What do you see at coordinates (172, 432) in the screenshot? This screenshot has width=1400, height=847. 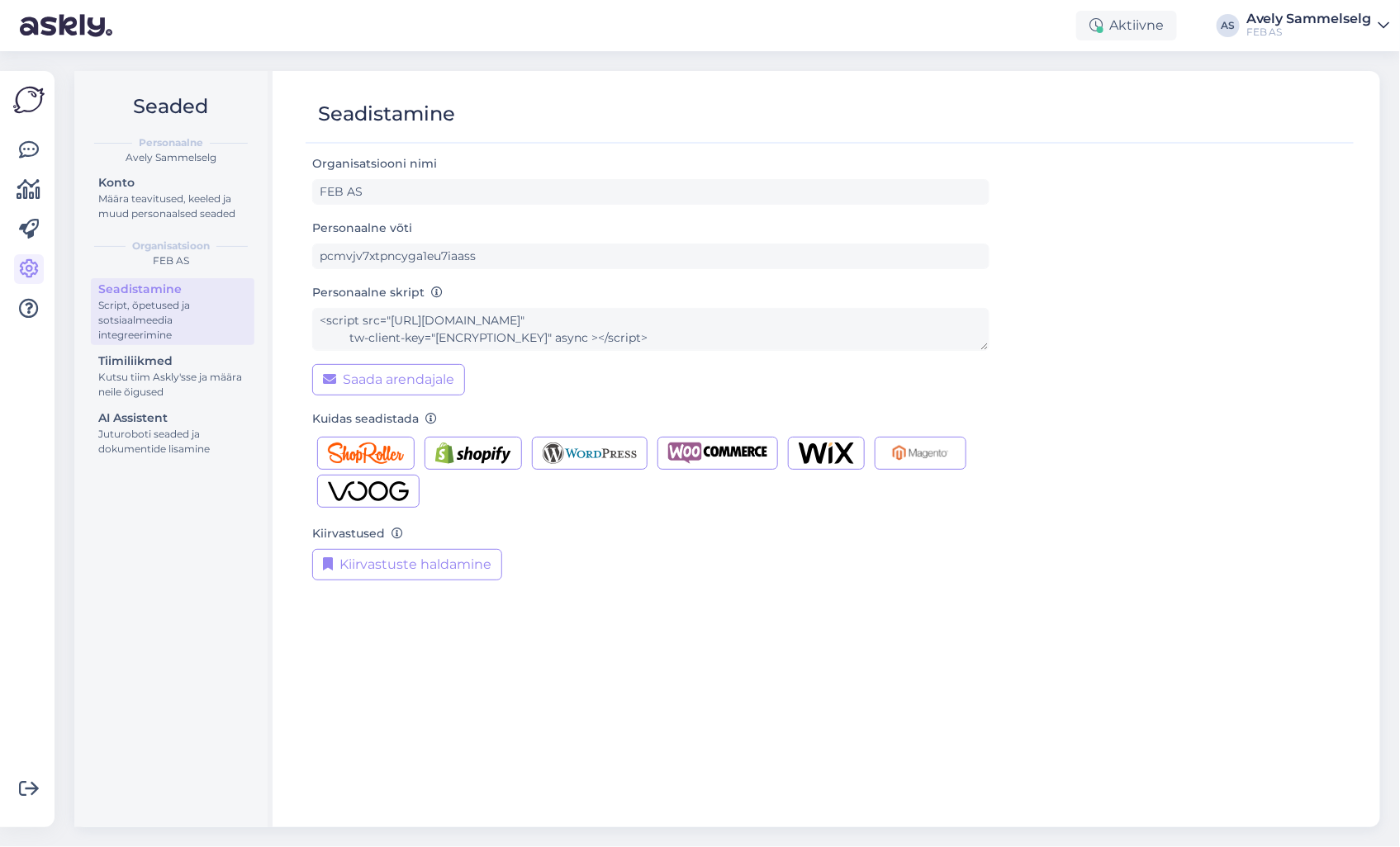 I see `a: AI AssistentJuturoboti seaded ja dokumentide lisamine` at bounding box center [172, 432].